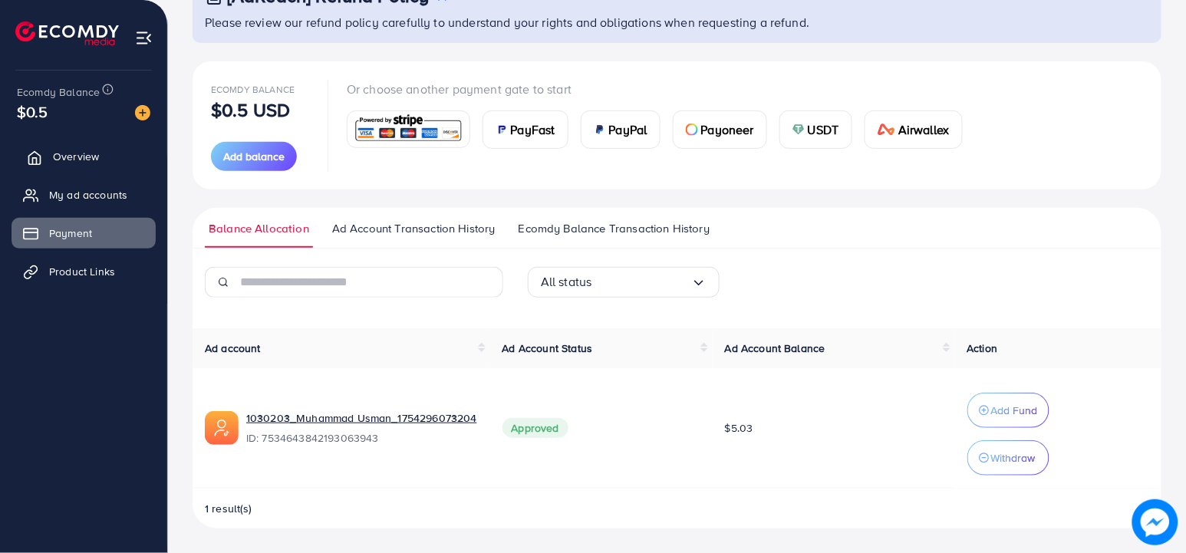  I want to click on a: cardAirwallex, so click(914, 130).